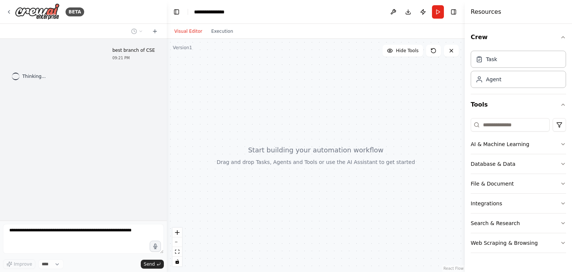  Describe the element at coordinates (519, 144) in the screenshot. I see `button: AI & Machine Learning` at that location.